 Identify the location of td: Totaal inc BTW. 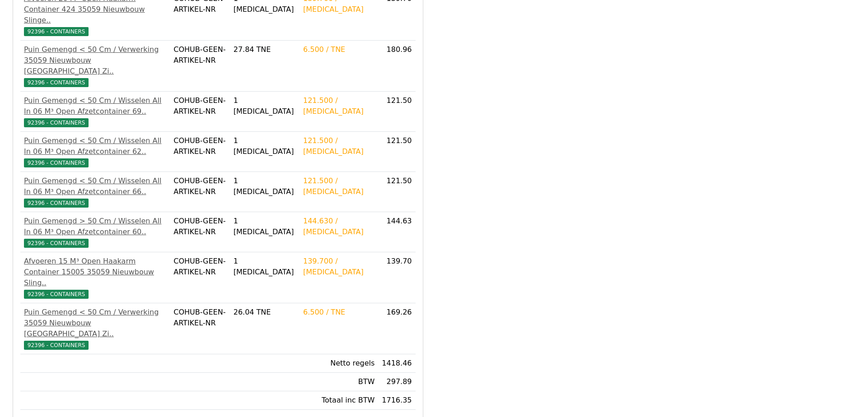
(339, 401).